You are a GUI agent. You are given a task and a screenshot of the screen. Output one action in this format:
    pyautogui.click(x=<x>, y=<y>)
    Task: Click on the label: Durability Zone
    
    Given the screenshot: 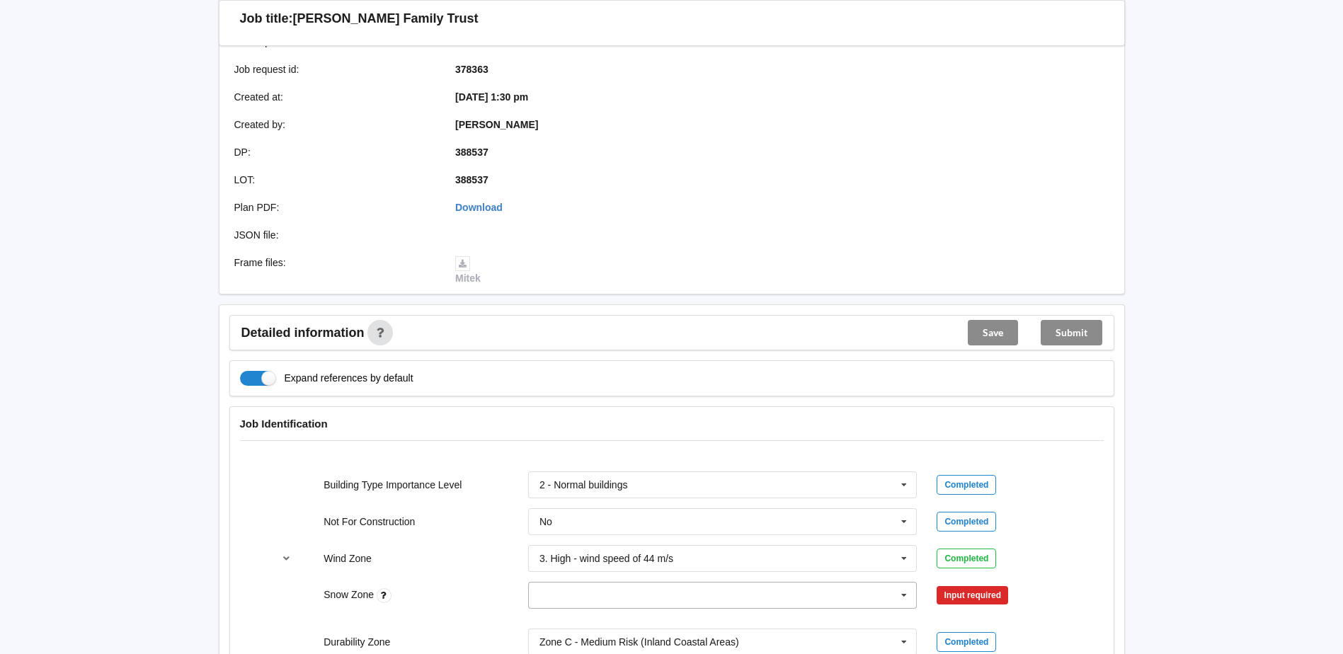 What is the action you would take?
    pyautogui.click(x=357, y=642)
    